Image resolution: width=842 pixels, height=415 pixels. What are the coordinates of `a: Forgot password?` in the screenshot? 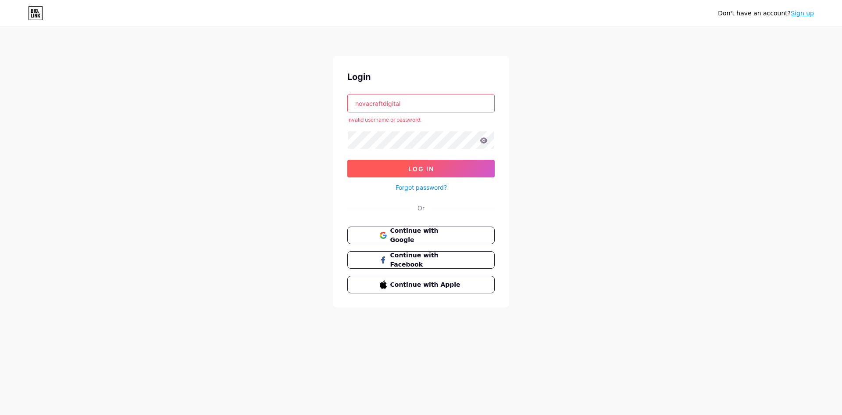 It's located at (421, 187).